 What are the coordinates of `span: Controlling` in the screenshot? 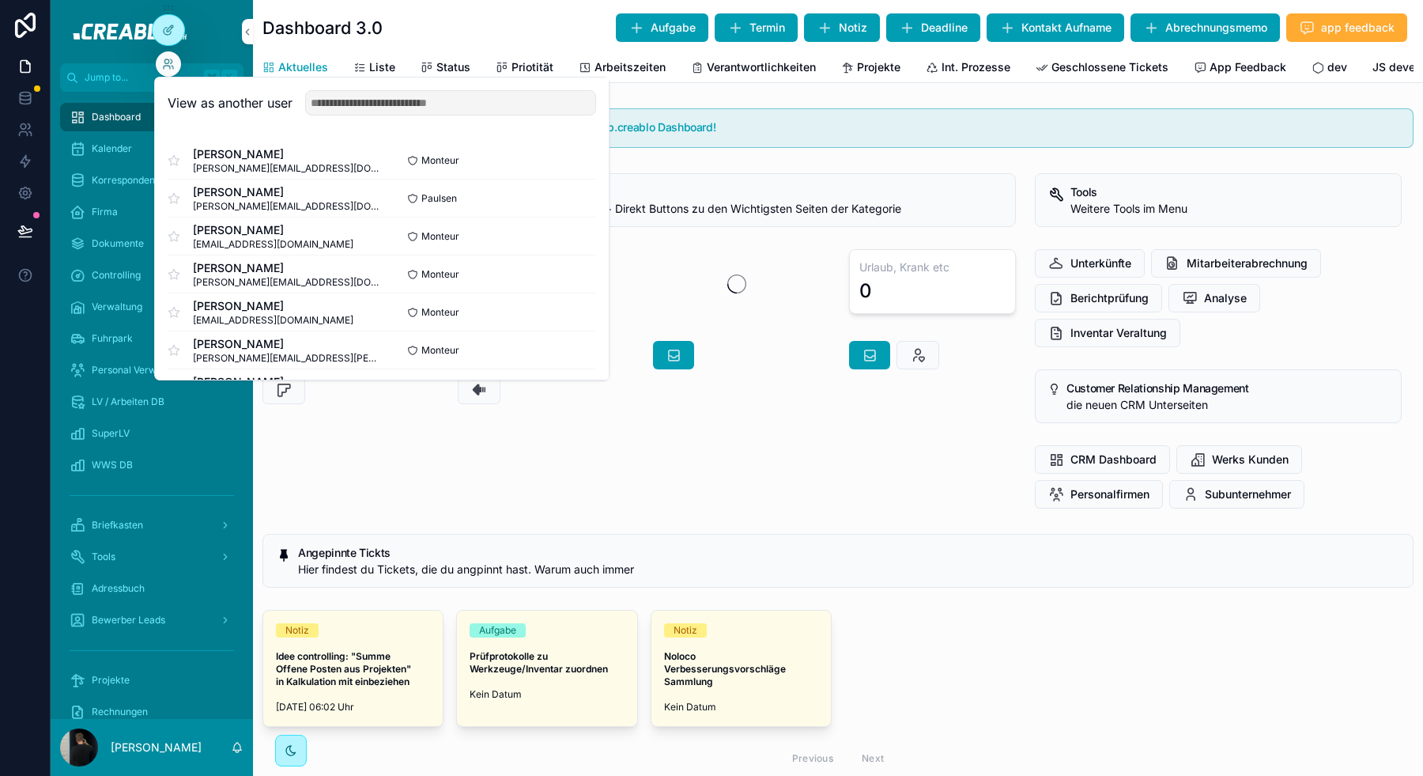 It's located at (116, 275).